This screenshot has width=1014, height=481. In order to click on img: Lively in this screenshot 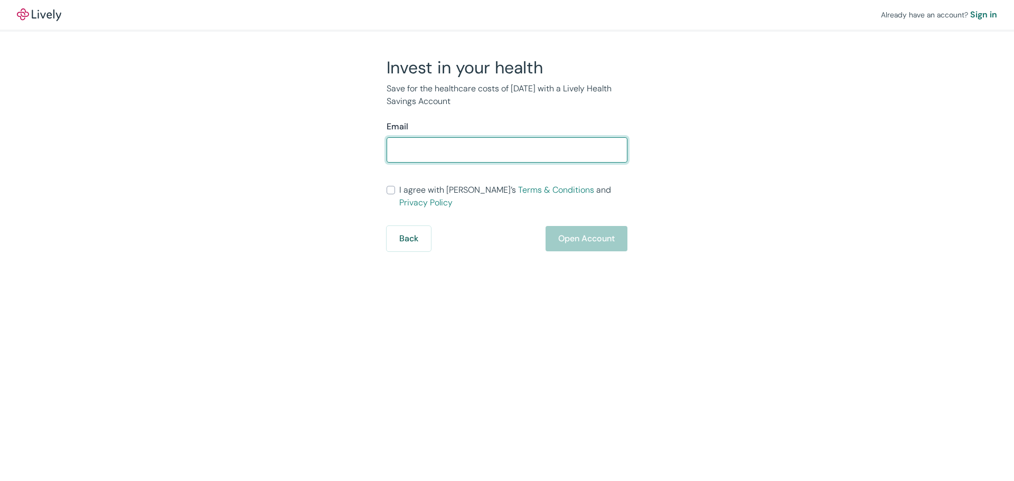, I will do `click(39, 15)`.